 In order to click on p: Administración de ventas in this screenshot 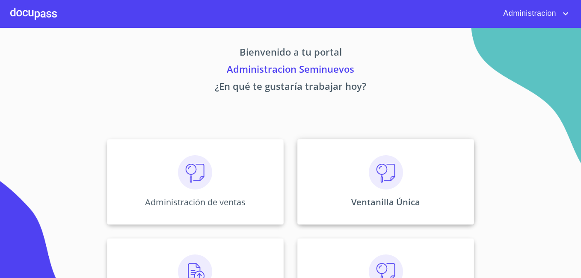, I will do `click(195, 202)`.